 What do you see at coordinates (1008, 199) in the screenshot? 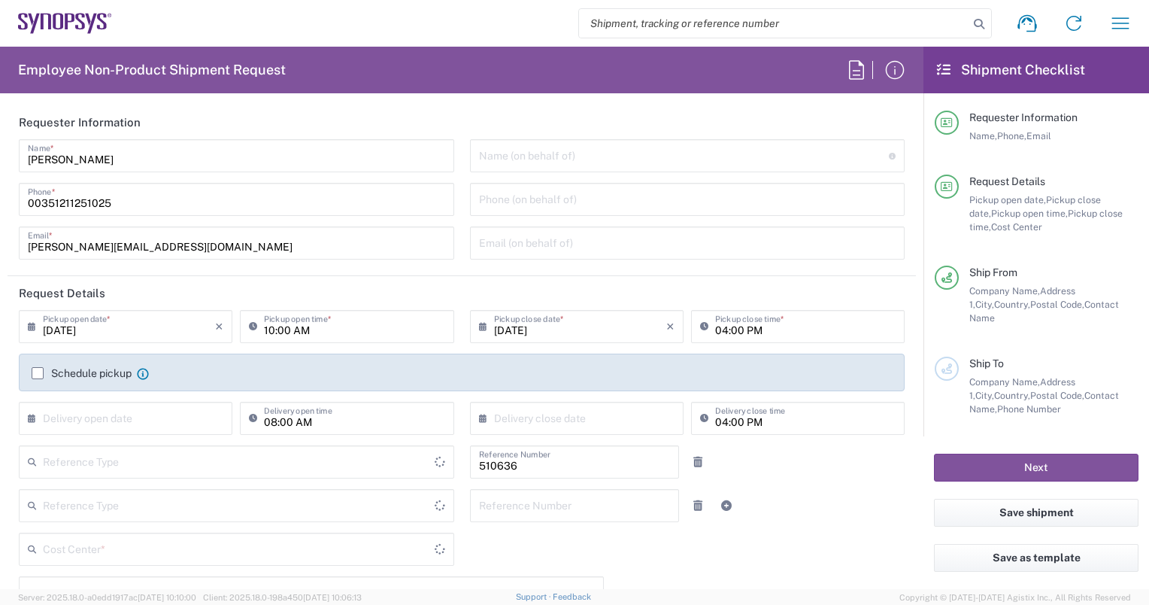
I see `span: Pickup open date,` at bounding box center [1008, 199].